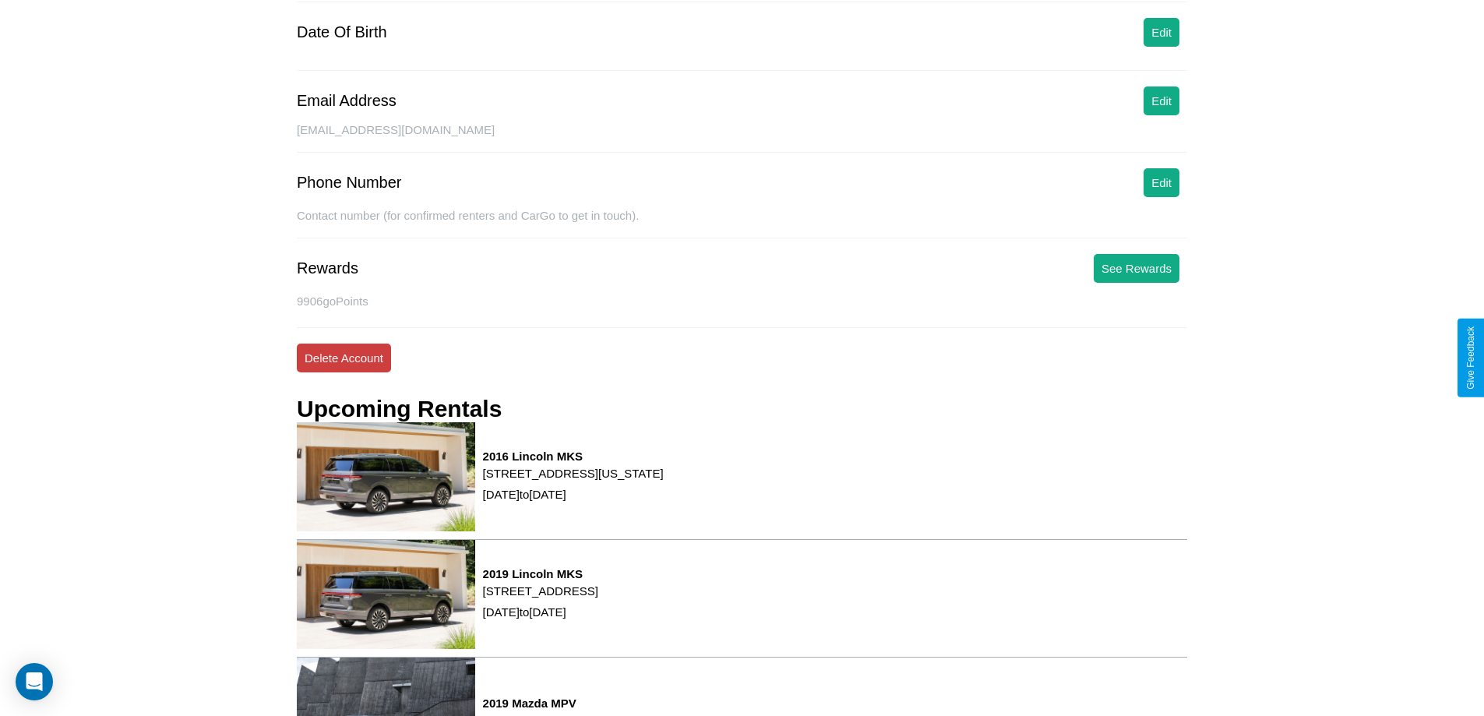  I want to click on div: Date Of Birth, so click(342, 32).